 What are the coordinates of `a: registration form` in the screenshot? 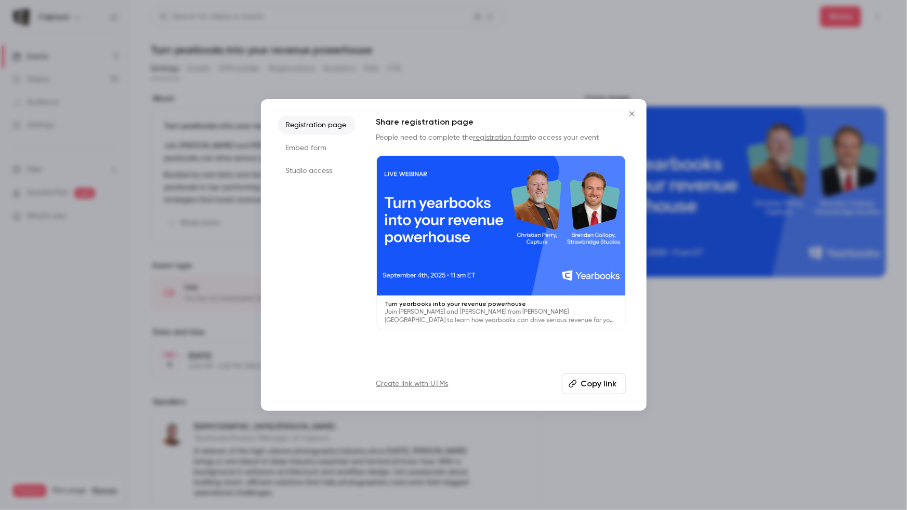 It's located at (501, 138).